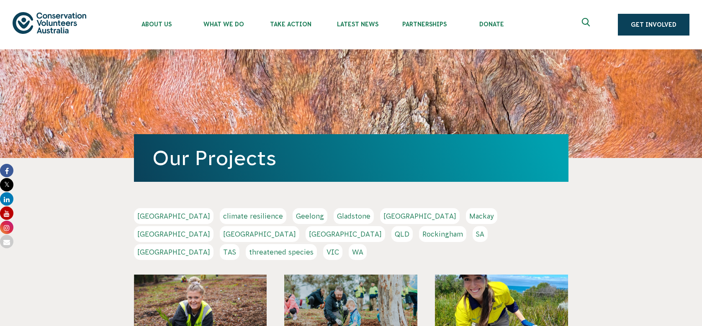 The height and width of the screenshot is (326, 702). What do you see at coordinates (480, 234) in the screenshot?
I see `a: SA` at bounding box center [480, 234].